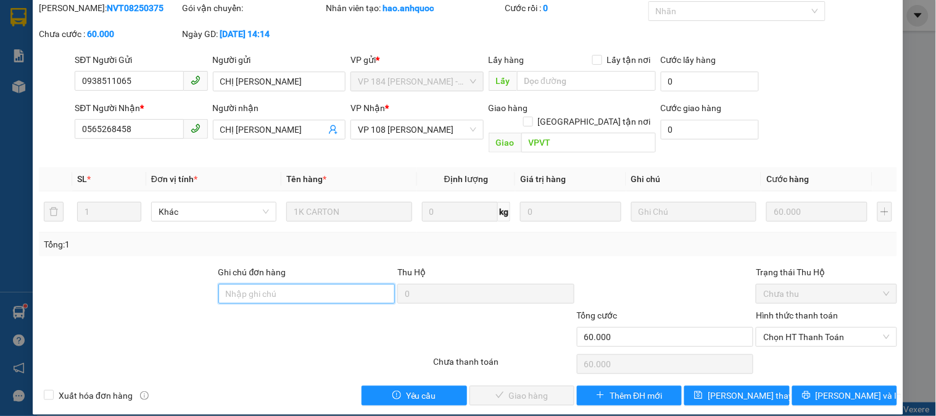 The width and height of the screenshot is (936, 416). What do you see at coordinates (505, 142) in the screenshot?
I see `span: Giao` at bounding box center [505, 142].